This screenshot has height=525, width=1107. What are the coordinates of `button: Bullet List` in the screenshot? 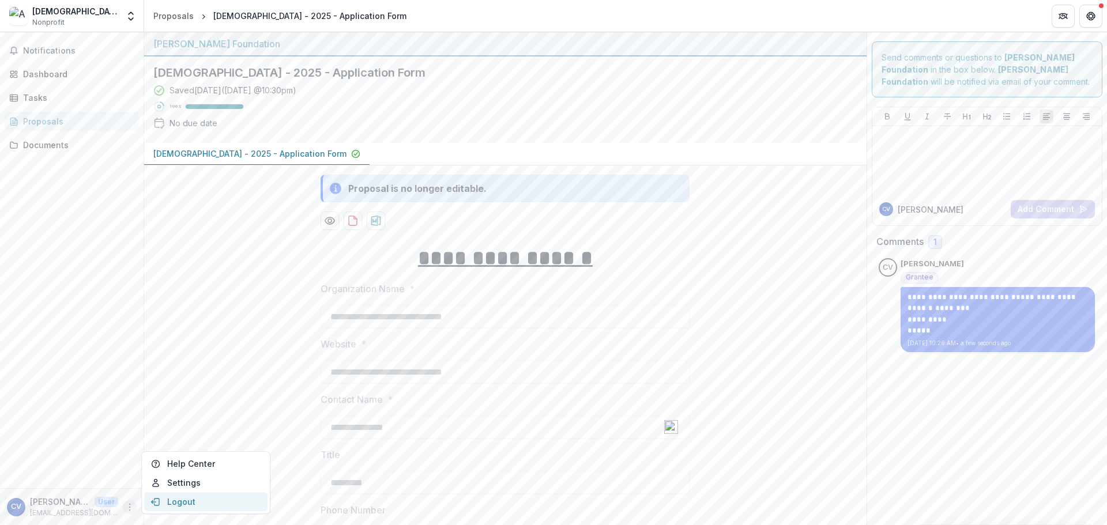 It's located at (1007, 116).